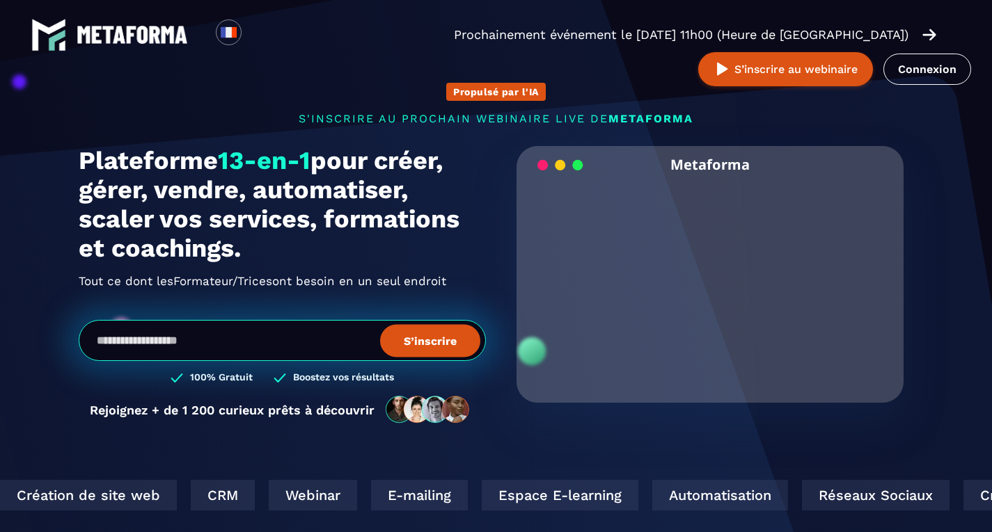 This screenshot has width=992, height=532. Describe the element at coordinates (710, 274) in the screenshot. I see `video: Your browser does not support the video tag.` at that location.